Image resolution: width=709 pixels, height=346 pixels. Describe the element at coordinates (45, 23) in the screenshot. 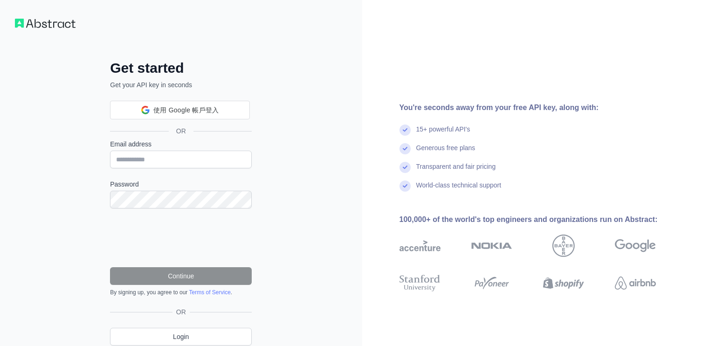

I see `img: Workflow` at that location.